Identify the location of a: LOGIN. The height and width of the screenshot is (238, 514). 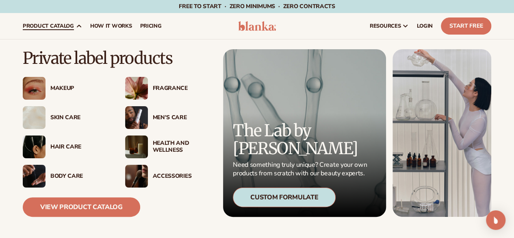
(425, 26).